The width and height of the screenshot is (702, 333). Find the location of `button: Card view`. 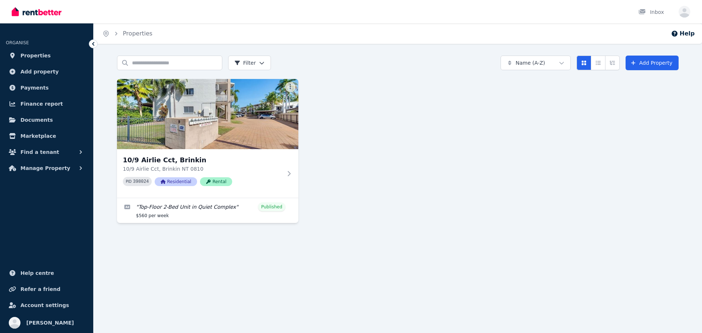

button: Card view is located at coordinates (584, 63).